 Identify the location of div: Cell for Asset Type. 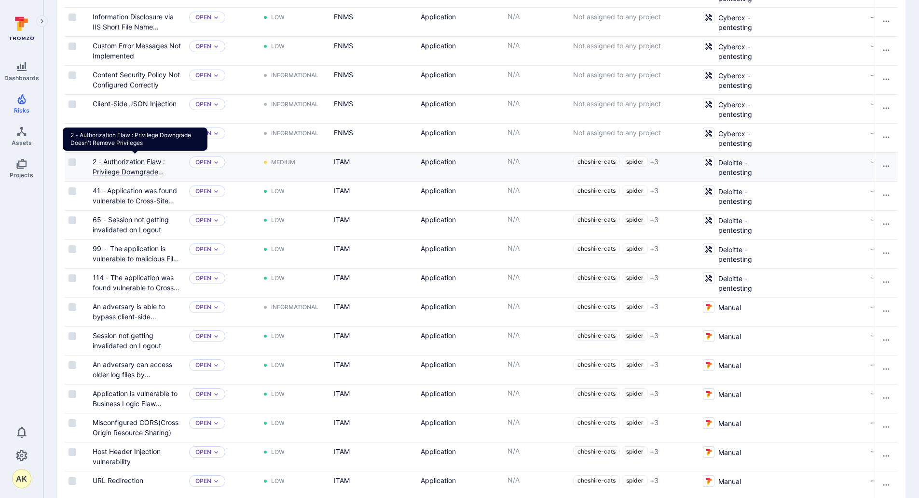
(460, 109).